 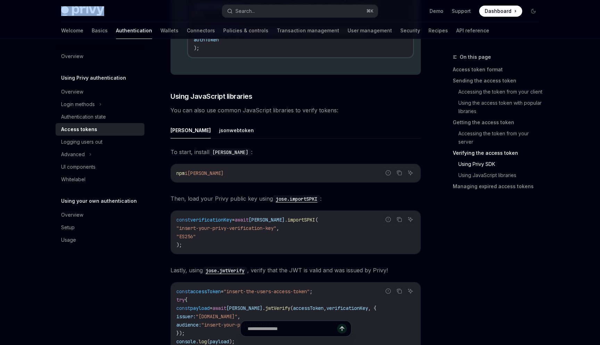 What do you see at coordinates (267, 291) in the screenshot?
I see `span: "insert-the-users-access-token"` at bounding box center [267, 291].